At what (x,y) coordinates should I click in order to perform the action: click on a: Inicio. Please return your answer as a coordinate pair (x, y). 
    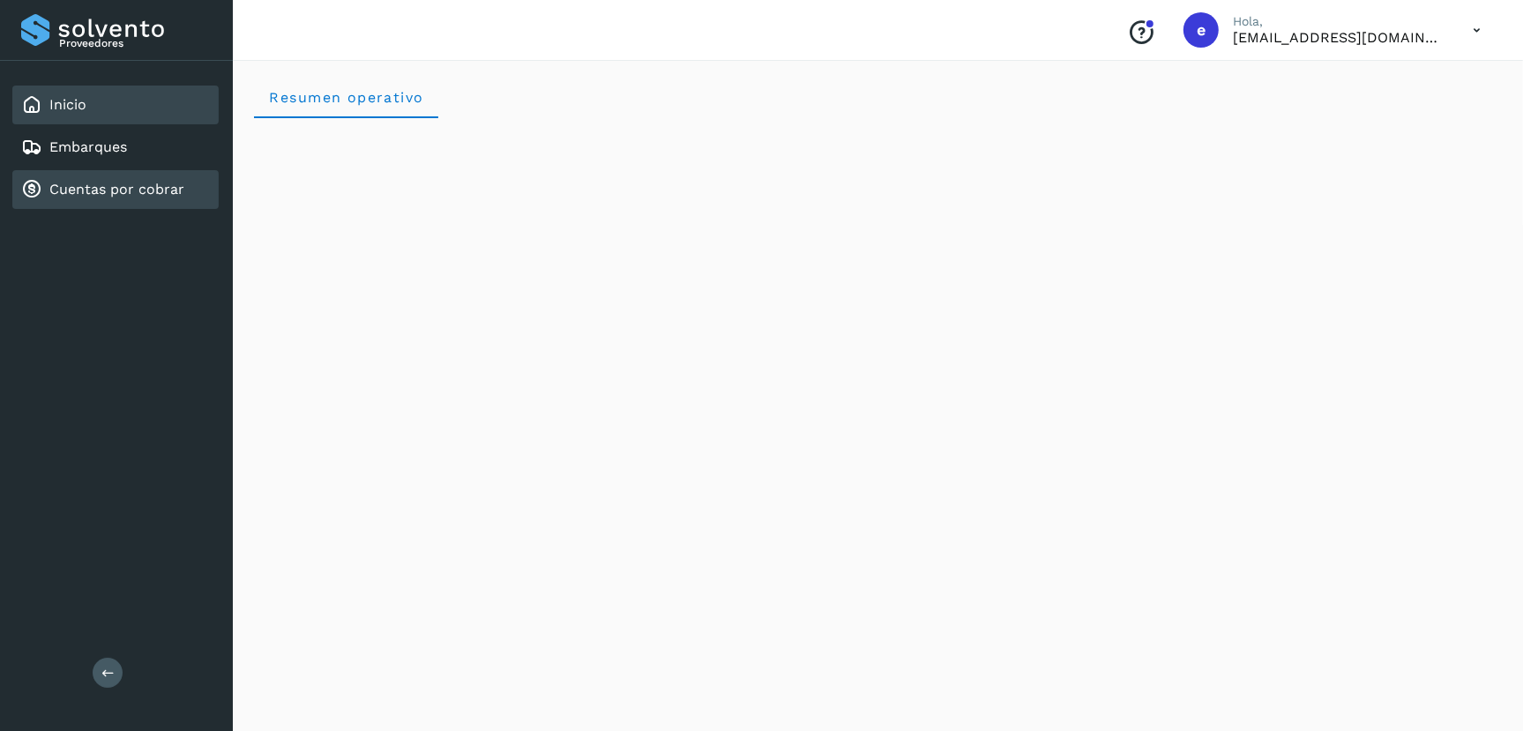
    Looking at the image, I should click on (68, 104).